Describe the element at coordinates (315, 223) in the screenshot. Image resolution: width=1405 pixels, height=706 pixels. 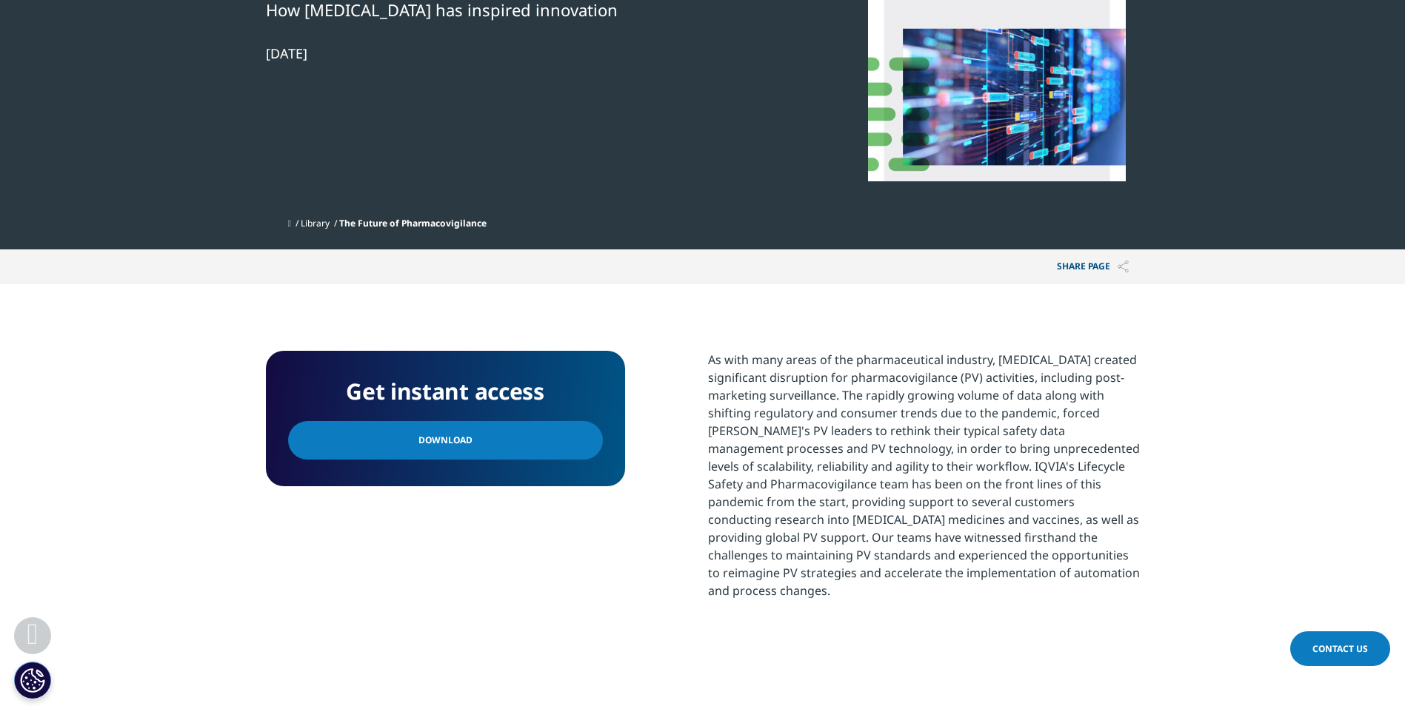
I see `a: Library` at that location.